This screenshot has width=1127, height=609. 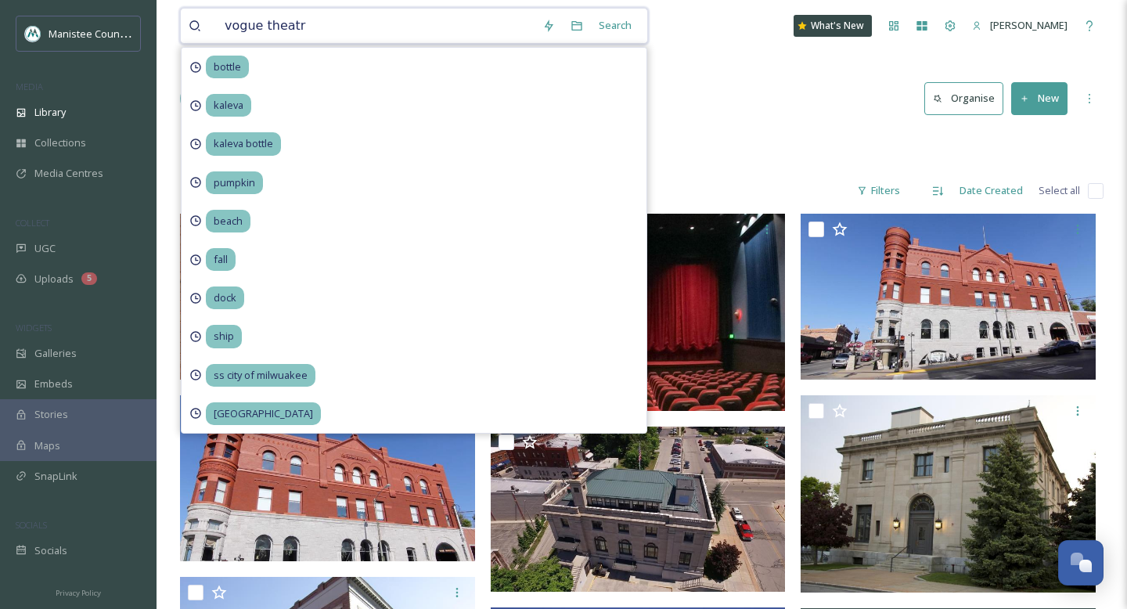 I want to click on div: 5, so click(x=89, y=279).